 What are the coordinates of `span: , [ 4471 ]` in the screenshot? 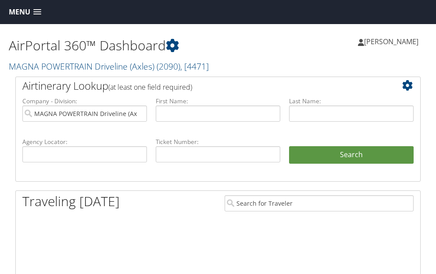 It's located at (194, 66).